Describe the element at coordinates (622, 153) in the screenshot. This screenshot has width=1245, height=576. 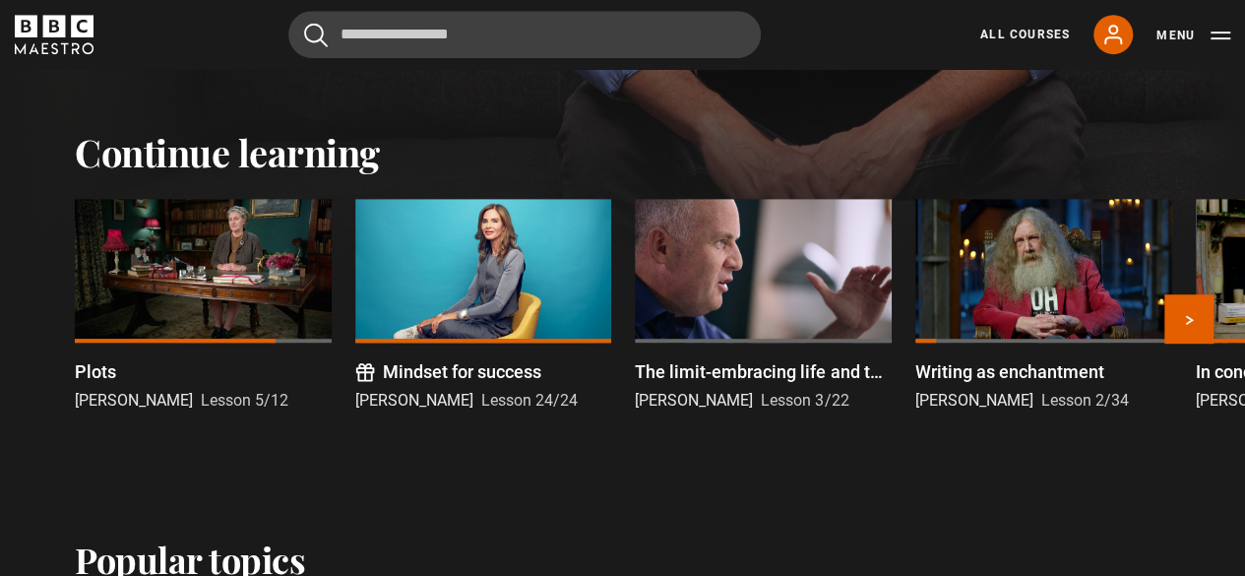
I see `h2: Continue learning` at that location.